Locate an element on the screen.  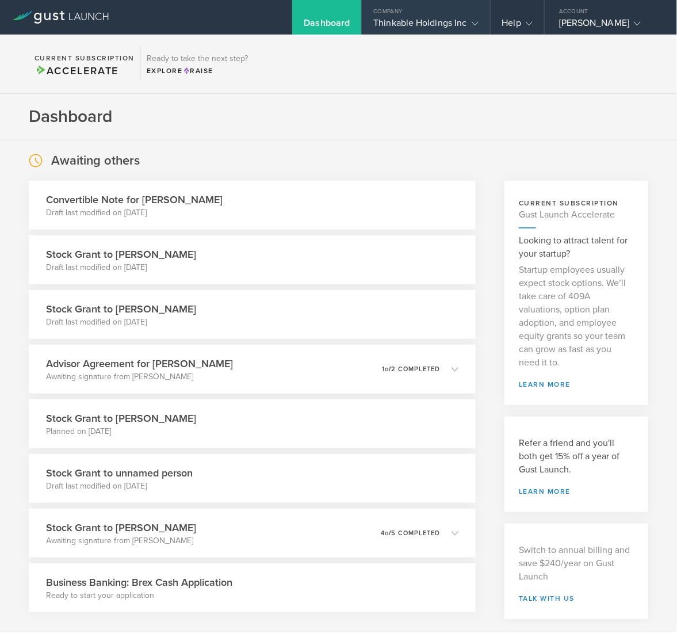
div: Ready to take the next step?ExploreRaise is located at coordinates (197, 64).